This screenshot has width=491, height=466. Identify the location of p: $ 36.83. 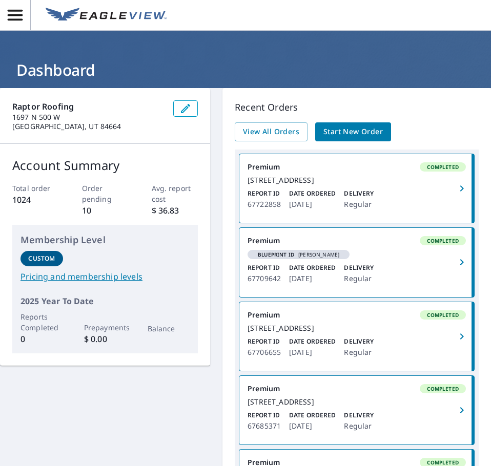
(175, 210).